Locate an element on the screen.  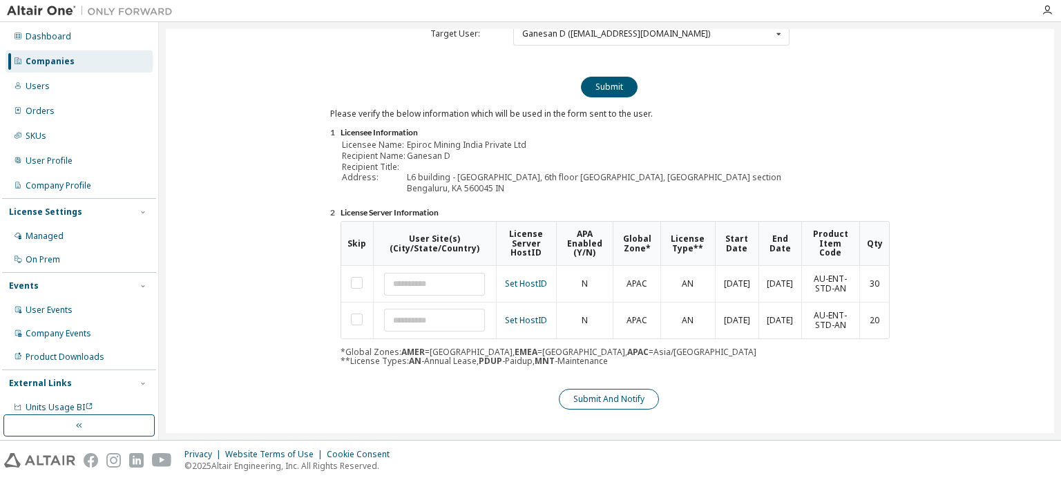
th: APA Enabled (Y/N) is located at coordinates (584, 244).